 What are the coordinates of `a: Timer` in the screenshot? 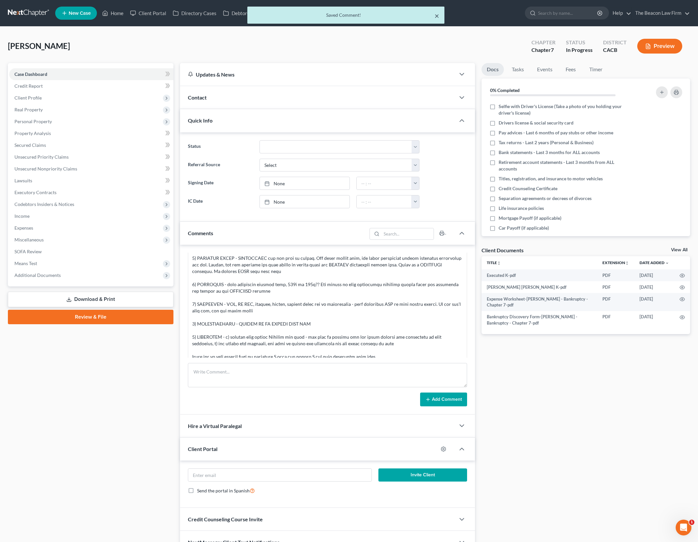 It's located at (595, 69).